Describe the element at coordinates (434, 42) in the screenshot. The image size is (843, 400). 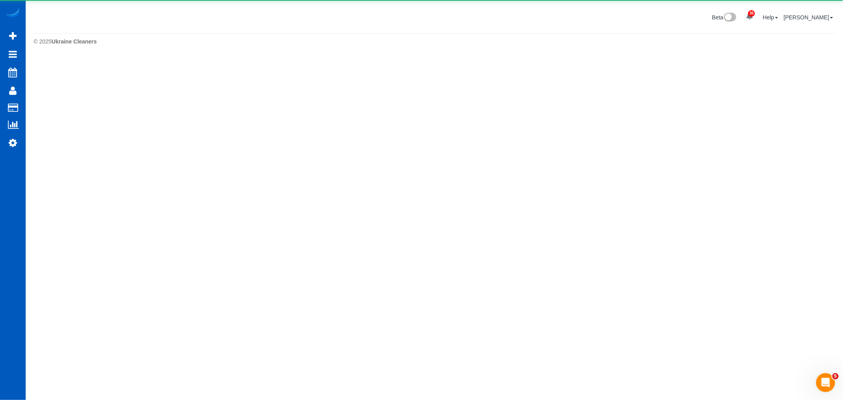
I see `div: © 2025` at that location.